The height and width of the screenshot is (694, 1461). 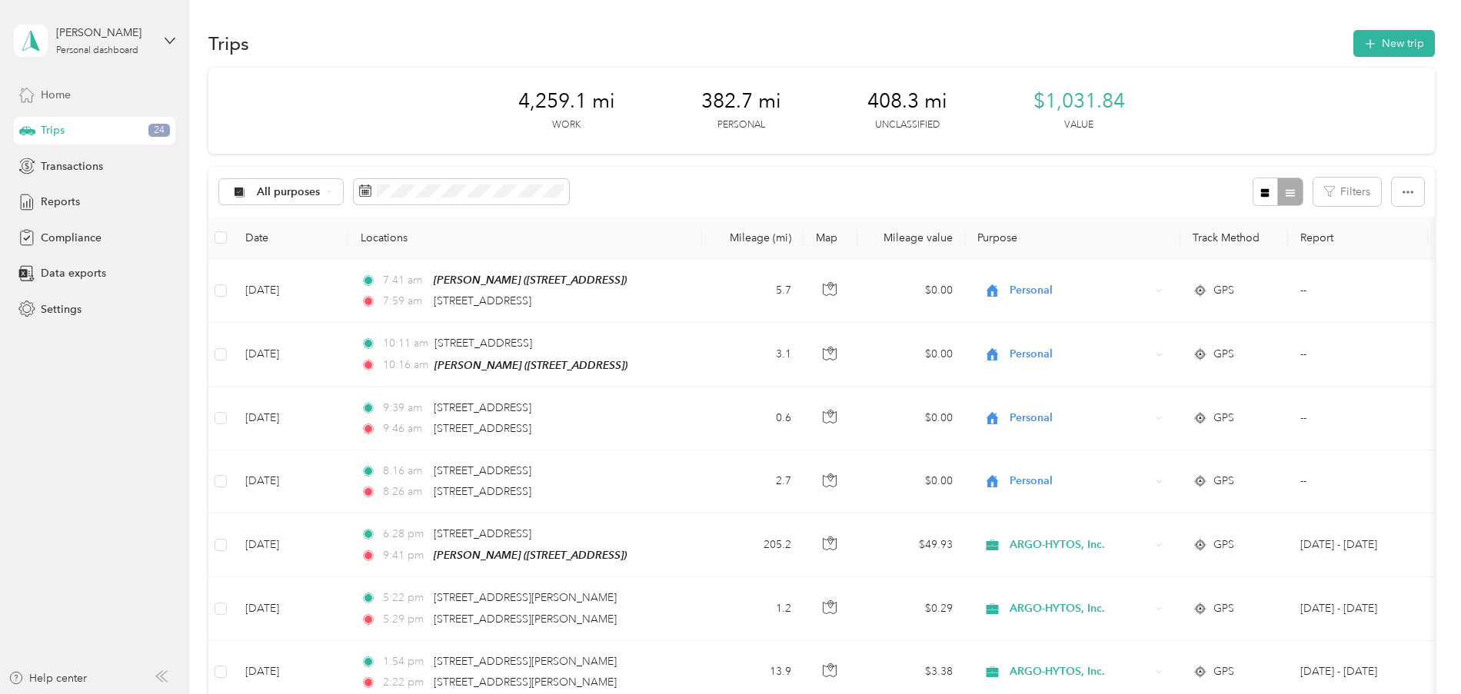 What do you see at coordinates (753, 609) in the screenshot?
I see `td: 1.2` at bounding box center [753, 609].